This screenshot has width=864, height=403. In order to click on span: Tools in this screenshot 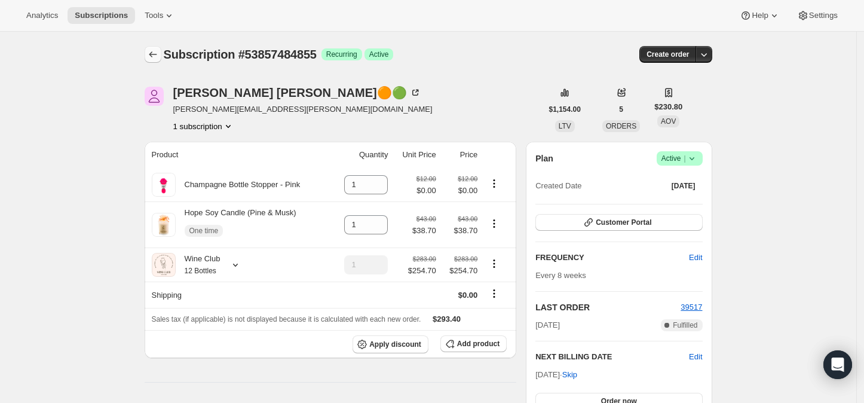, I will do `click(154, 16)`.